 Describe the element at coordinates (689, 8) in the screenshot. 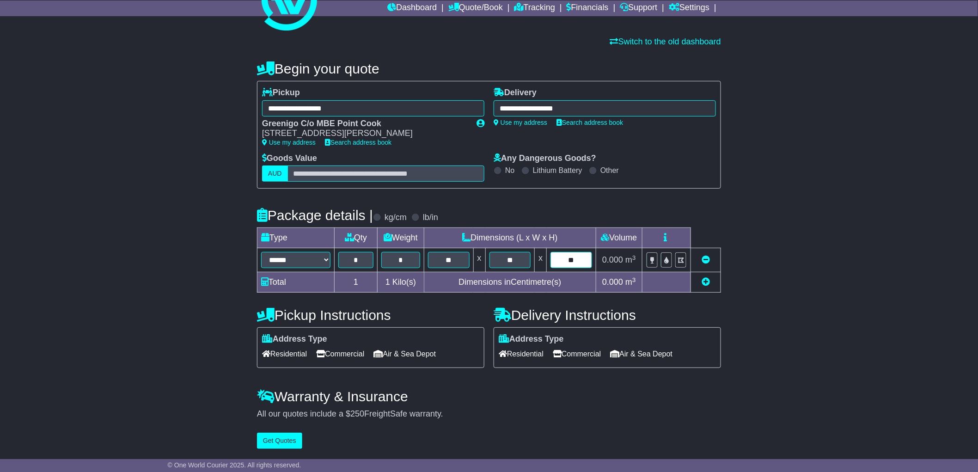

I see `a: Settings` at that location.